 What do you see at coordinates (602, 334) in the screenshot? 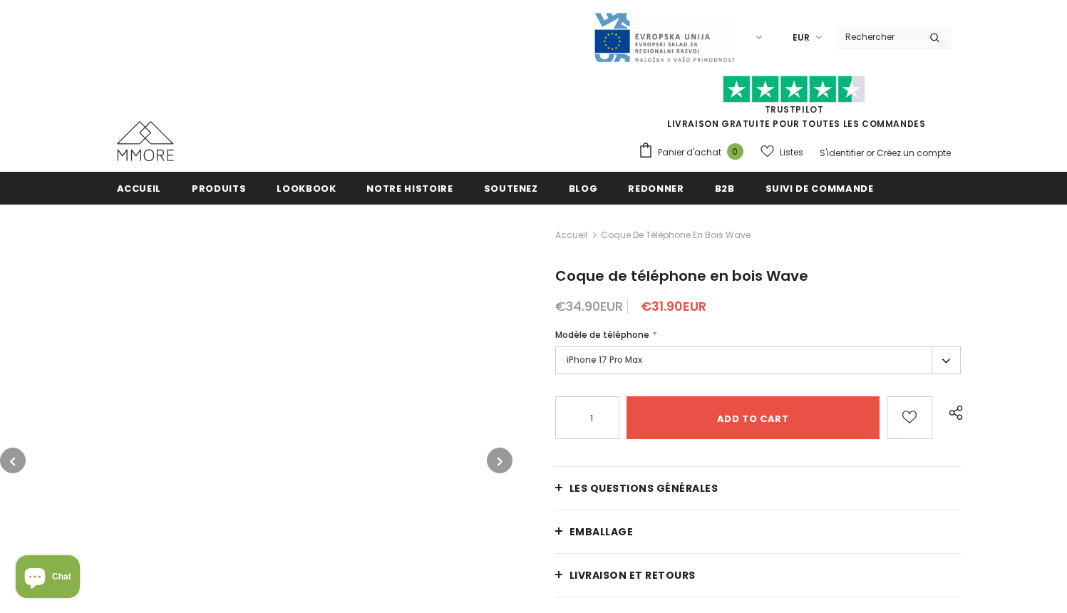
I see `span: Modèle de téléphone` at bounding box center [602, 334].